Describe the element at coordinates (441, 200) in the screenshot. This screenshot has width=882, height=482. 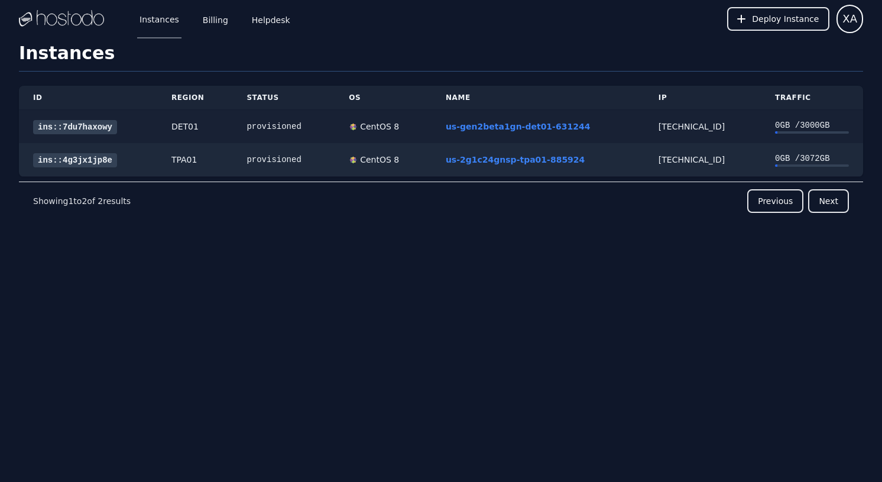
I see `nav: Pagination` at that location.